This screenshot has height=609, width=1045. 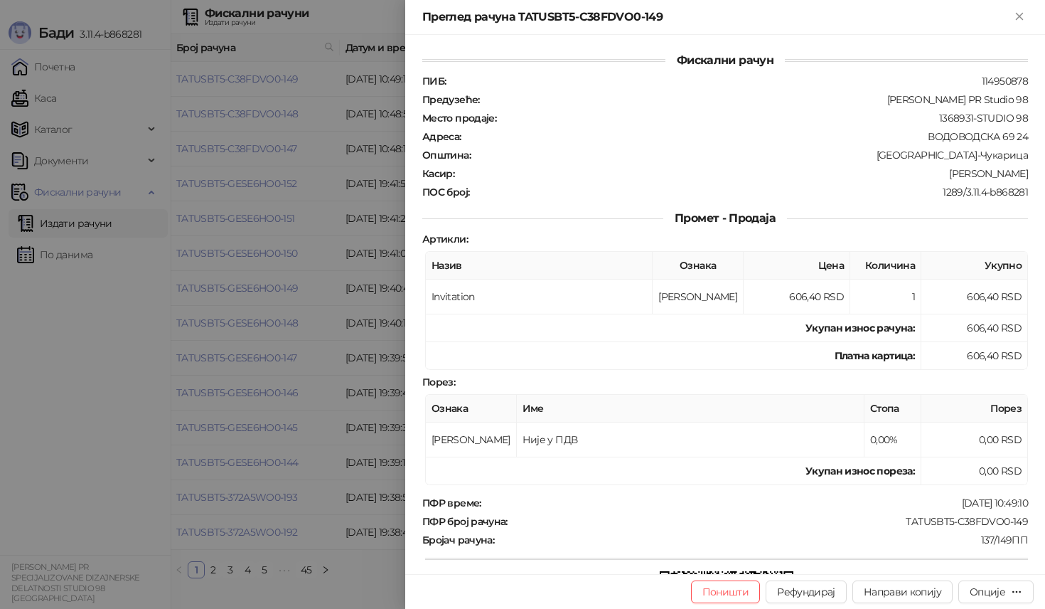 I want to click on strong: Предузеће :, so click(x=451, y=100).